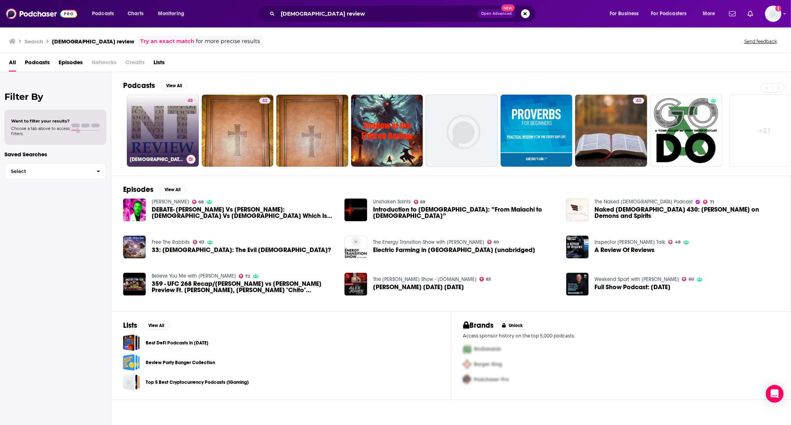 The height and width of the screenshot is (425, 791). Describe the element at coordinates (130, 325) in the screenshot. I see `h2: Lists` at that location.